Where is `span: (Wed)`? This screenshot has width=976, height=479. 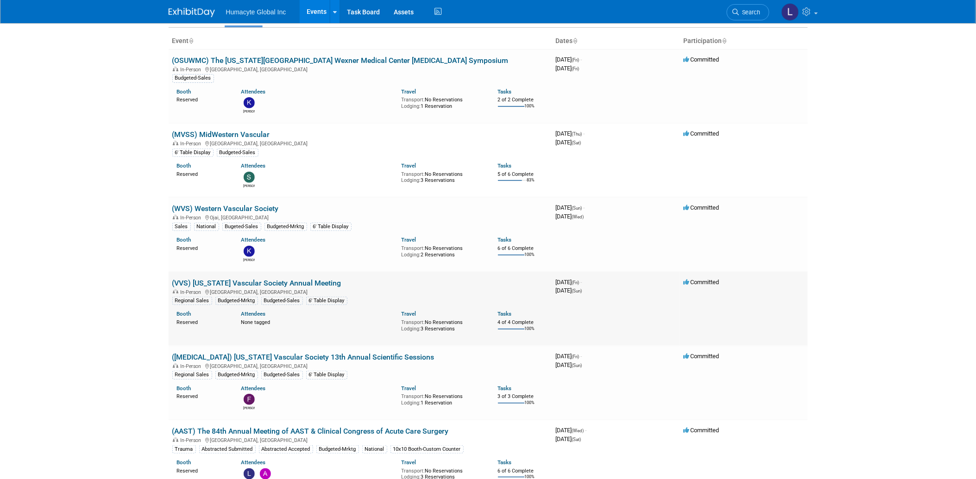 span: (Wed) is located at coordinates (578, 431).